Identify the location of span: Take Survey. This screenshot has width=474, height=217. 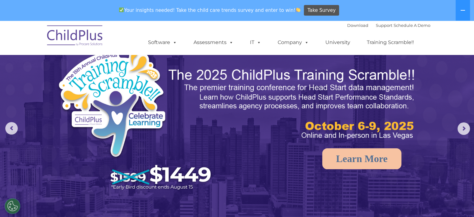
(322, 10).